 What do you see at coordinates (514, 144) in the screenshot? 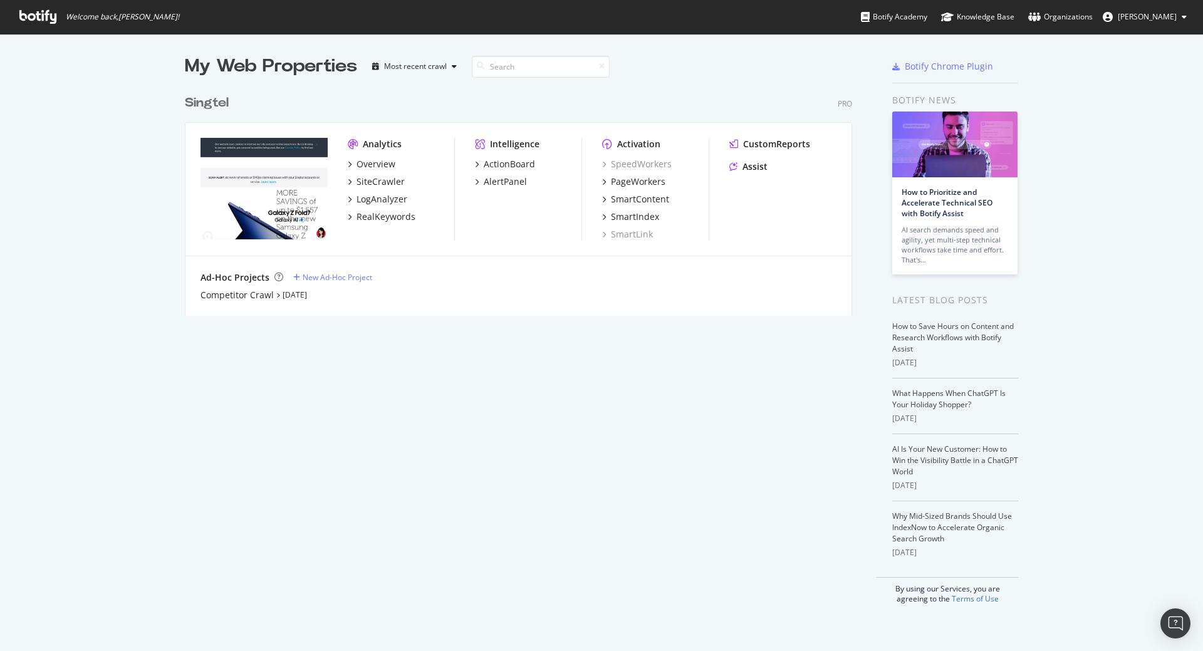
I see `div: Intelligence` at bounding box center [514, 144].